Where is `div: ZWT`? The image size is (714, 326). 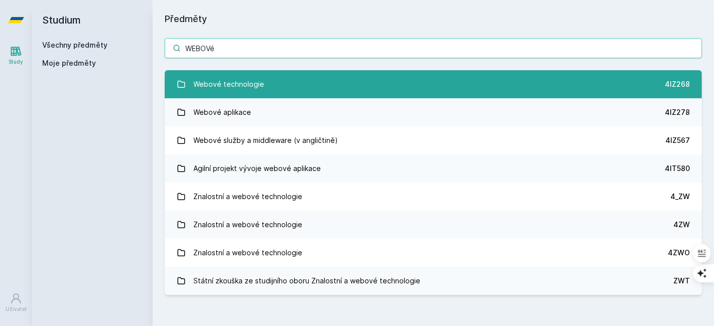 div: ZWT is located at coordinates (682, 281).